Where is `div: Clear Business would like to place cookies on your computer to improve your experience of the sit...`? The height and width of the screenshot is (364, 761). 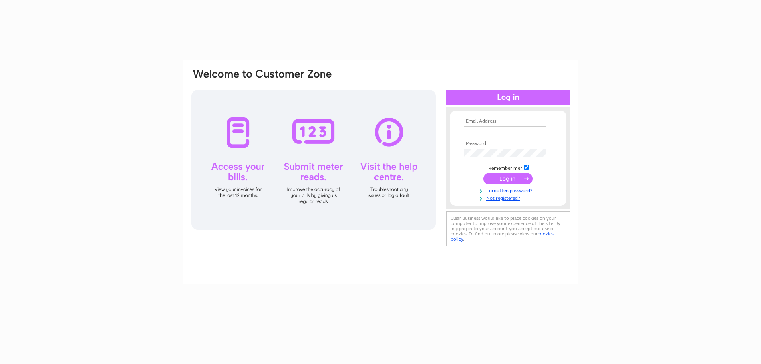 div: Clear Business would like to place cookies on your computer to improve your experience of the sit... is located at coordinates (508, 228).